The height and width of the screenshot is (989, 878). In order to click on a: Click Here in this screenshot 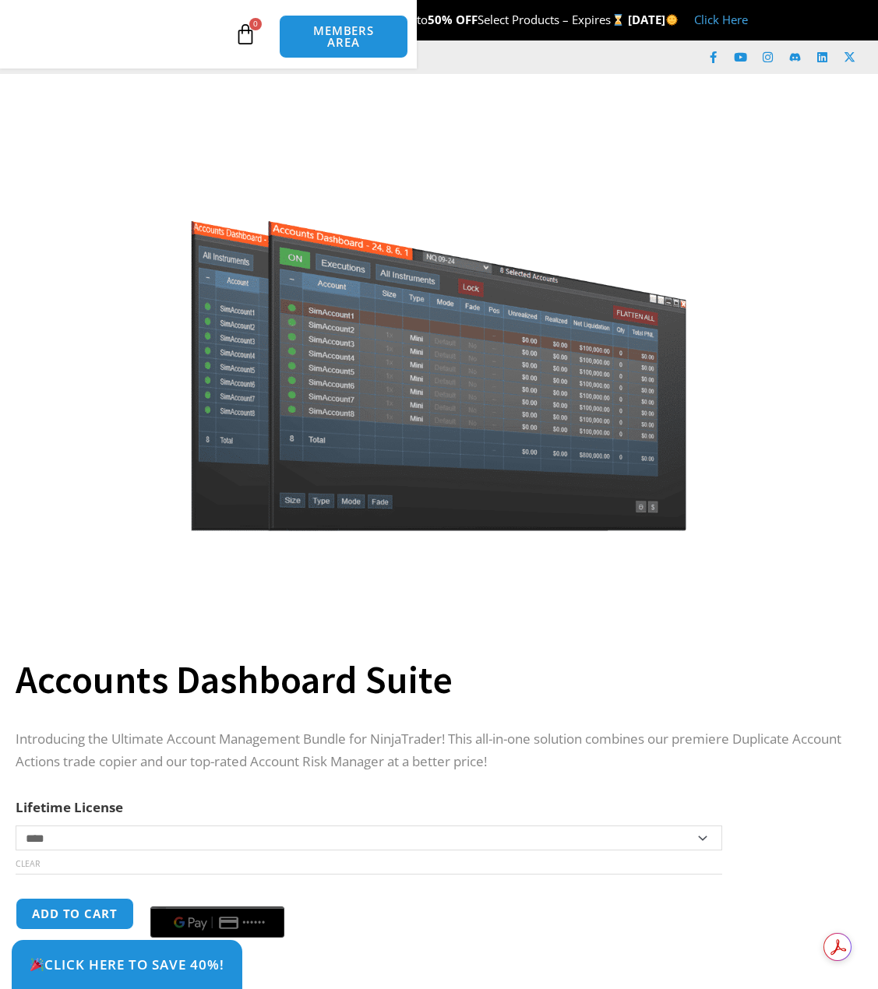, I will do `click(721, 19)`.